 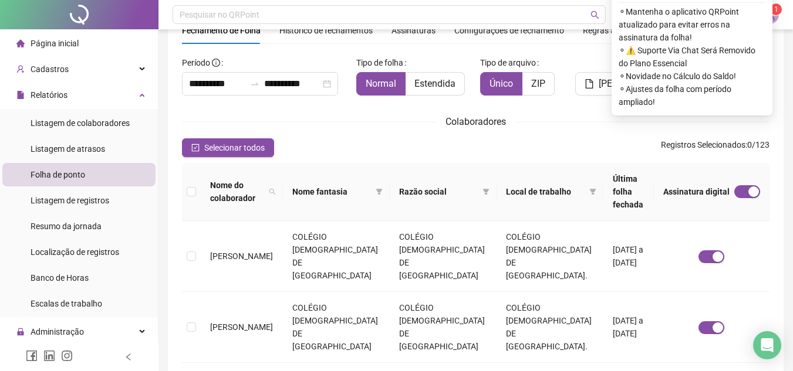 I want to click on span: Administração, so click(x=57, y=332).